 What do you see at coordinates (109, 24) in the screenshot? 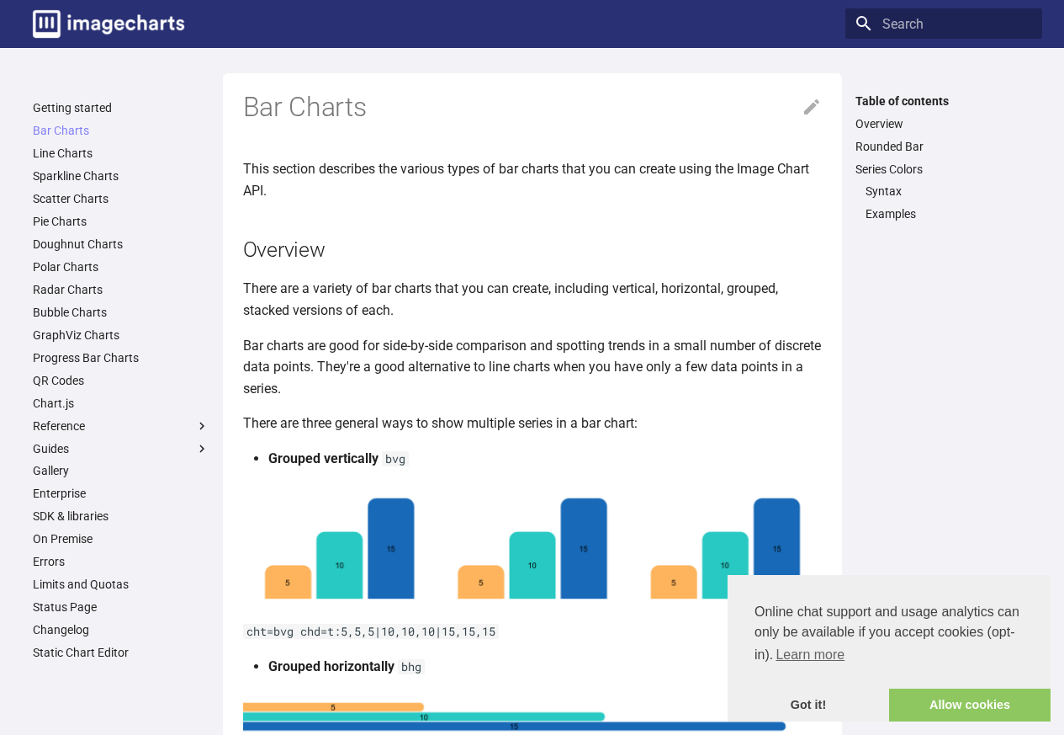
I see `a: Image-Charts documentation` at bounding box center [109, 24].